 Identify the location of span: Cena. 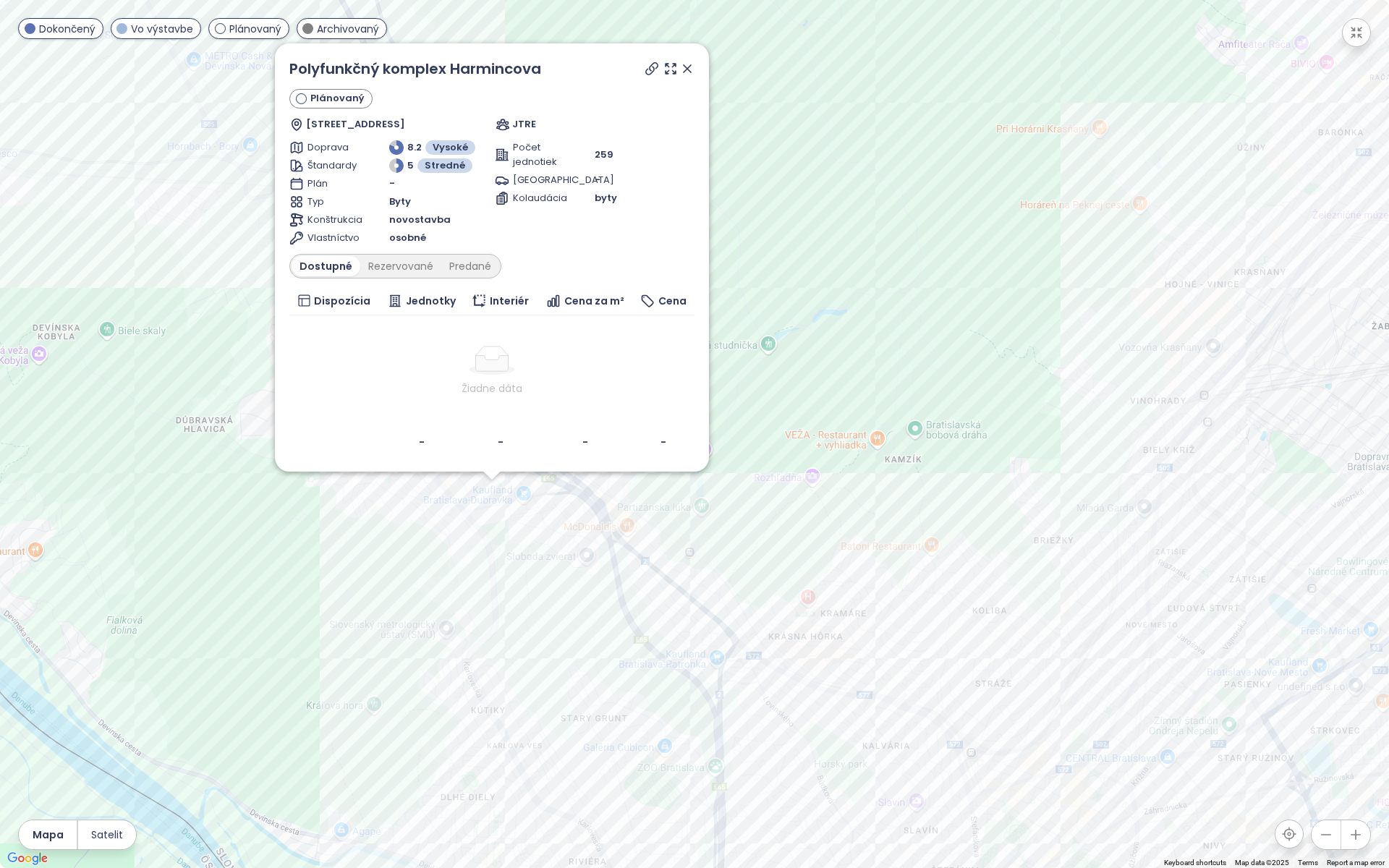
(672, 301).